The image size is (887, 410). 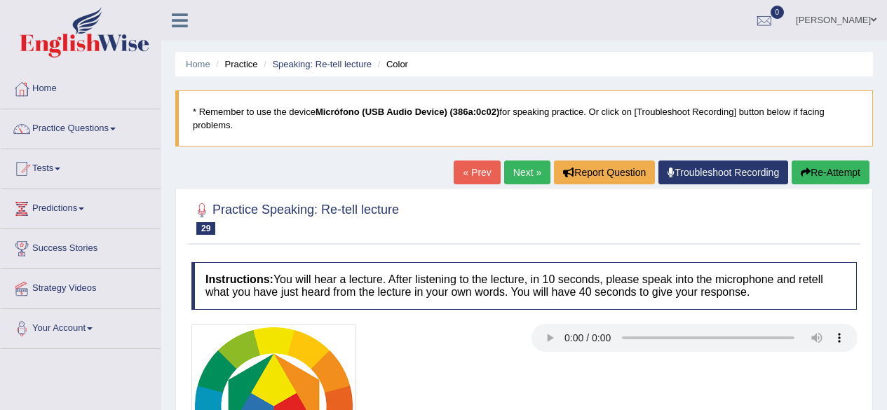 What do you see at coordinates (81, 327) in the screenshot?
I see `a: Your Account` at bounding box center [81, 327].